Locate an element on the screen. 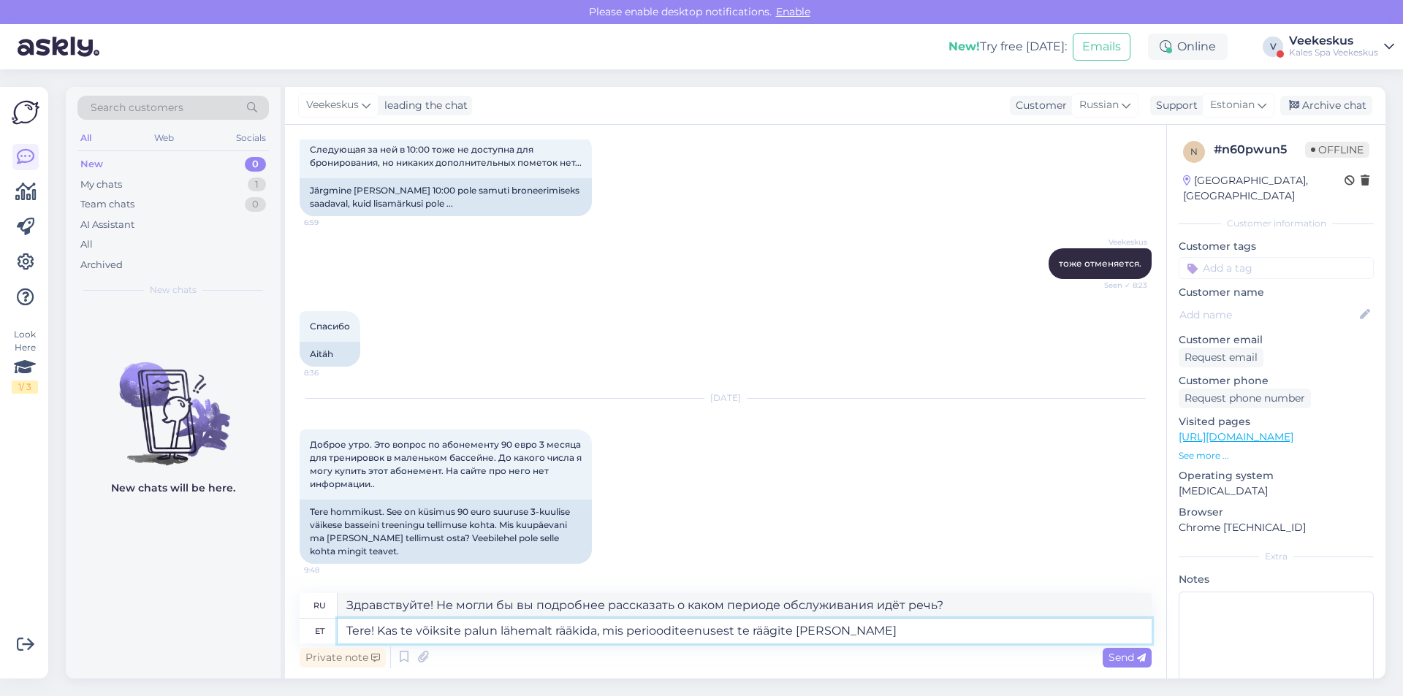 The image size is (1403, 696). input: Add name is located at coordinates (1267, 315).